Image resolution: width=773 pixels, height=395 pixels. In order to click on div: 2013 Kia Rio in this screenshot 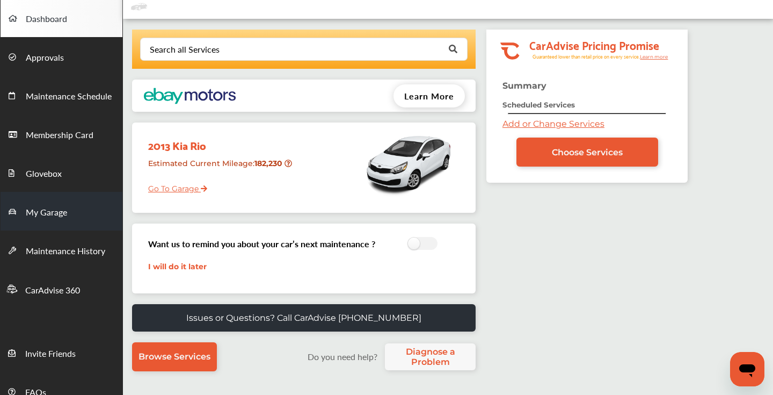, I will do `click(219, 141)`.